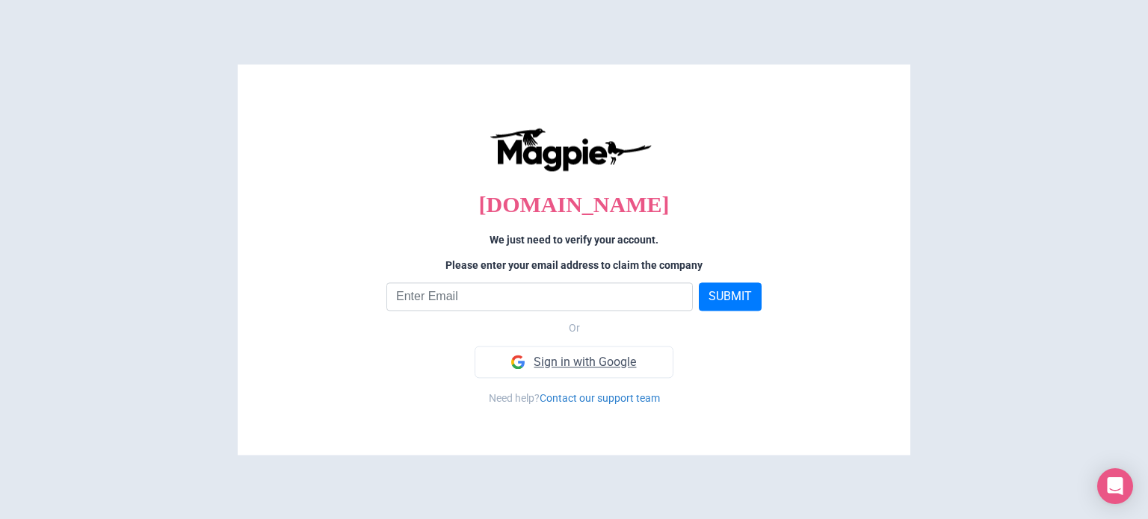 The height and width of the screenshot is (519, 1148). Describe the element at coordinates (730, 297) in the screenshot. I see `button: SUBMIT` at that location.